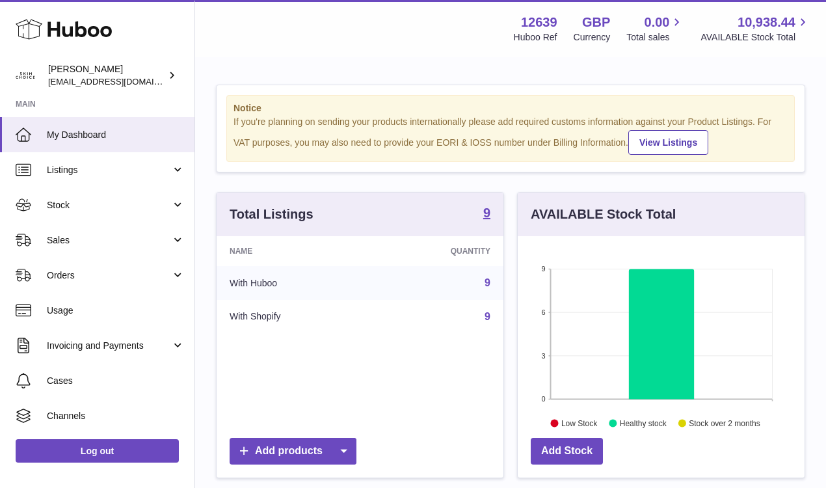 The height and width of the screenshot is (488, 826). I want to click on th: Quantity, so click(437, 251).